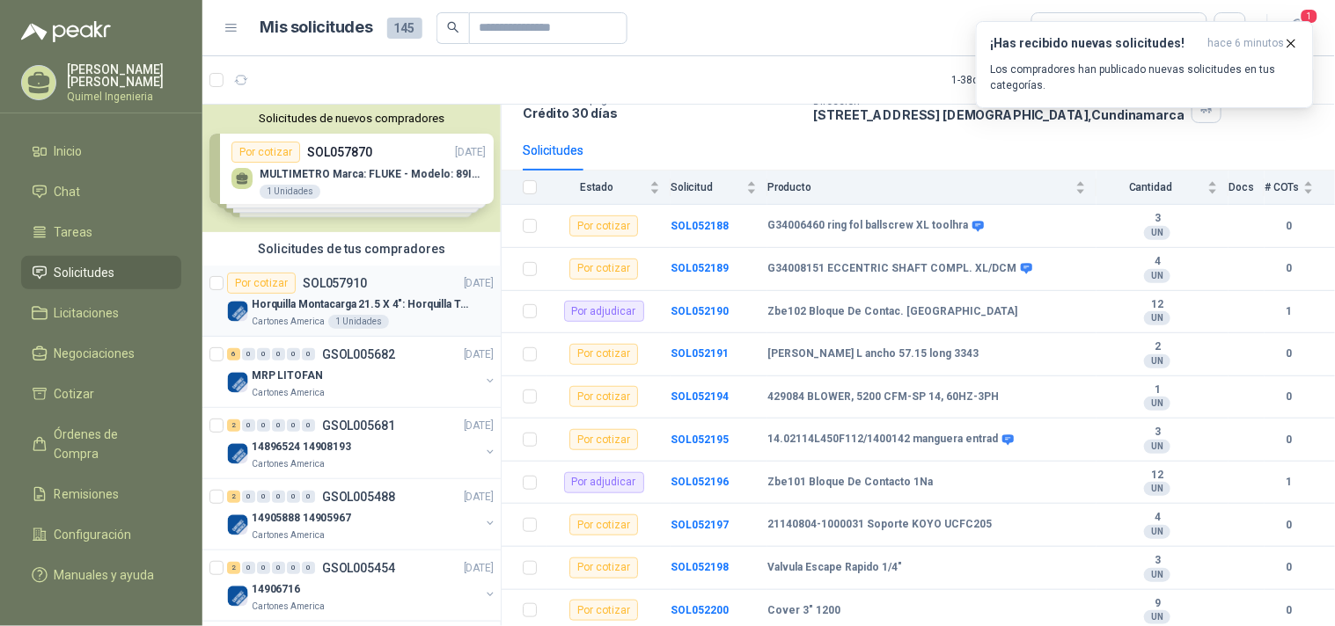 Image resolution: width=1335 pixels, height=626 pixels. What do you see at coordinates (1157, 262) in the screenshot?
I see `b: 4` at bounding box center [1157, 262].